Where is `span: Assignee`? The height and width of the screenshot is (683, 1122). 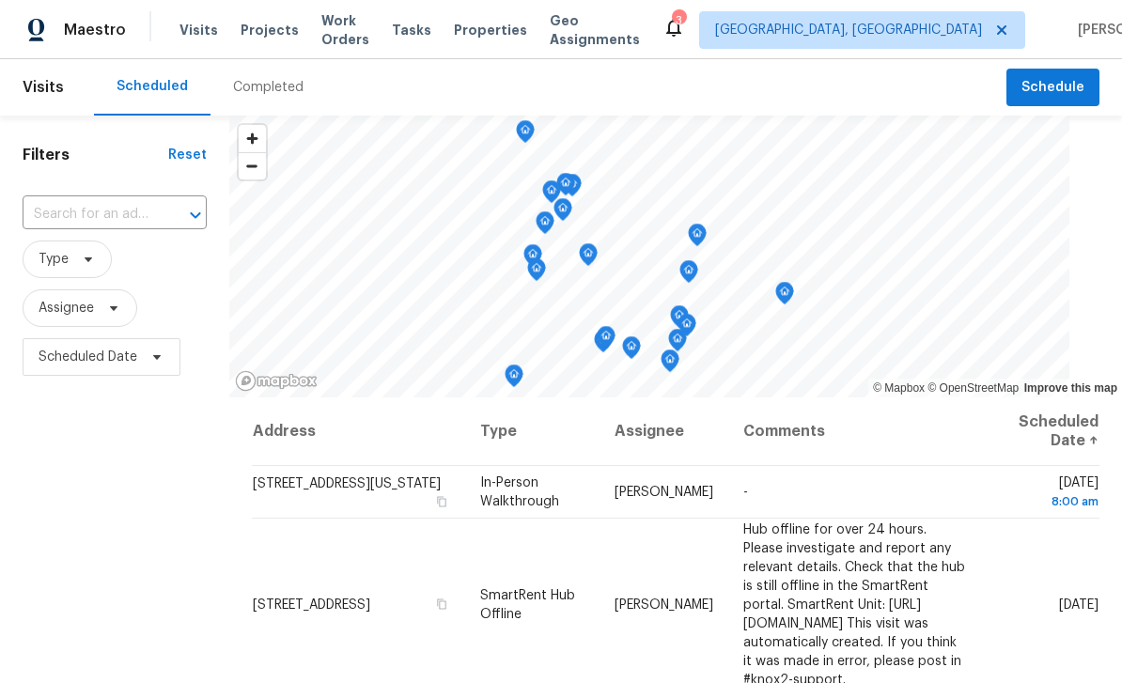
span: Assignee is located at coordinates (66, 308).